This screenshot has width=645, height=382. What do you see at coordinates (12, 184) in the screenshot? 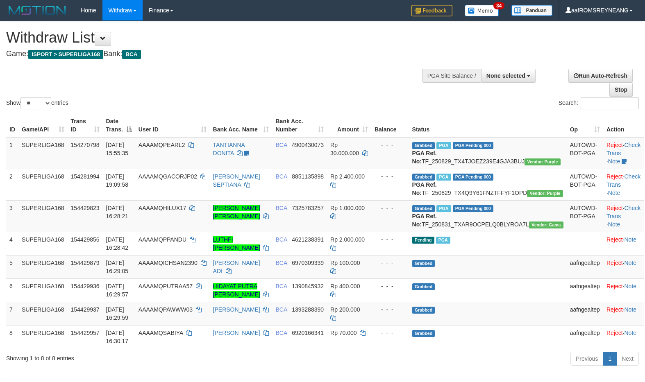
I see `td: 2` at bounding box center [12, 184].